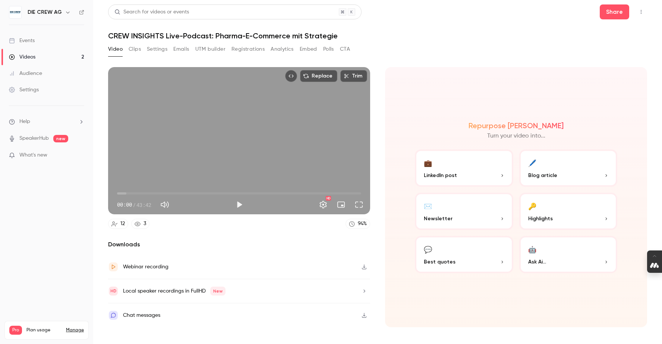 The height and width of the screenshot is (344, 662). Describe the element at coordinates (115, 49) in the screenshot. I see `button: Video` at that location.